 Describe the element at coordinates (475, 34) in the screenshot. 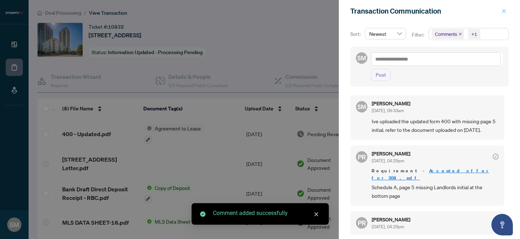

I see `div: +1` at that location.